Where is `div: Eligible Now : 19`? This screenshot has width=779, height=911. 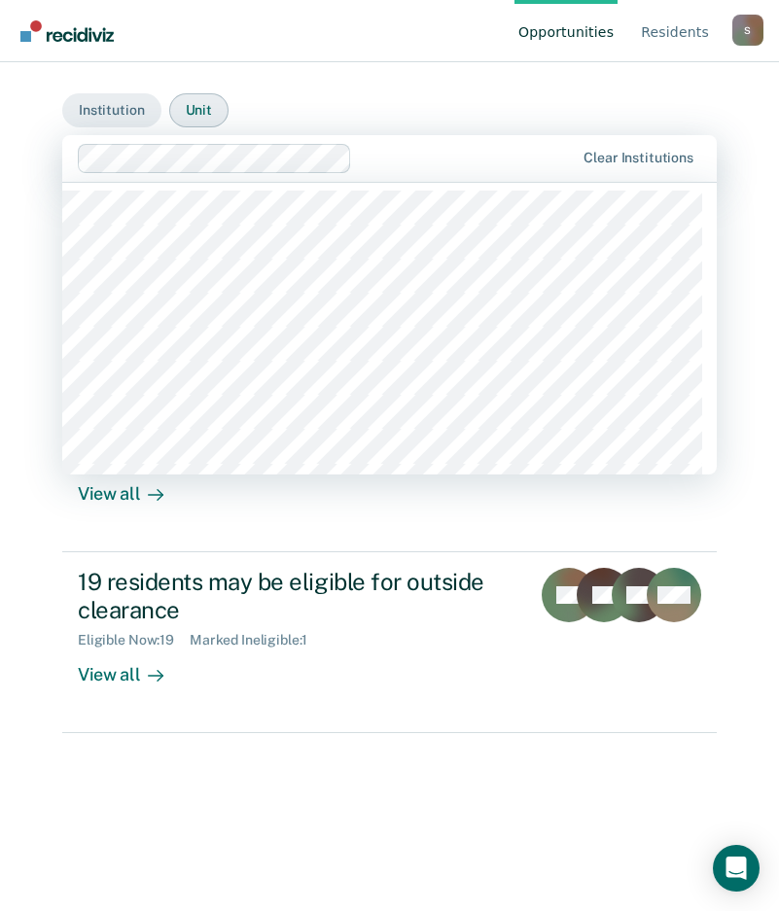
div: Eligible Now : 19 is located at coordinates (133, 640).